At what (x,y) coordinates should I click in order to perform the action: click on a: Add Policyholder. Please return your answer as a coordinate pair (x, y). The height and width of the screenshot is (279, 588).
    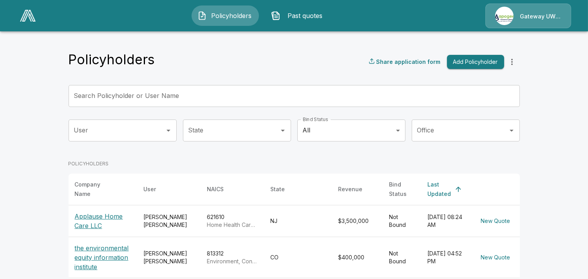
    Looking at the image, I should click on (474, 62).